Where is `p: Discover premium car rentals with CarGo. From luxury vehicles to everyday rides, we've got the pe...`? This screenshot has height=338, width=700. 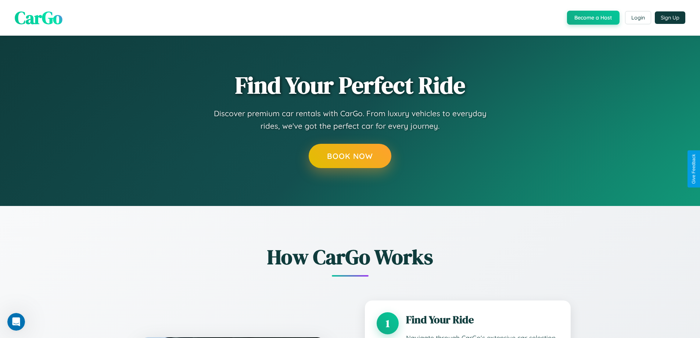 p: Discover premium car rentals with CarGo. From luxury vehicles to everyday rides, we've got the pe... is located at coordinates (350, 119).